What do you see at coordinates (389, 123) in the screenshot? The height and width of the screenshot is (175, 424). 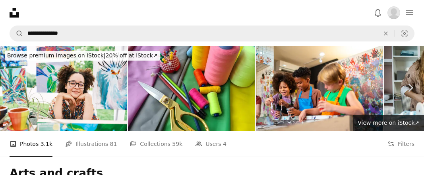 I see `a: View more on iStock↗` at bounding box center [389, 123].